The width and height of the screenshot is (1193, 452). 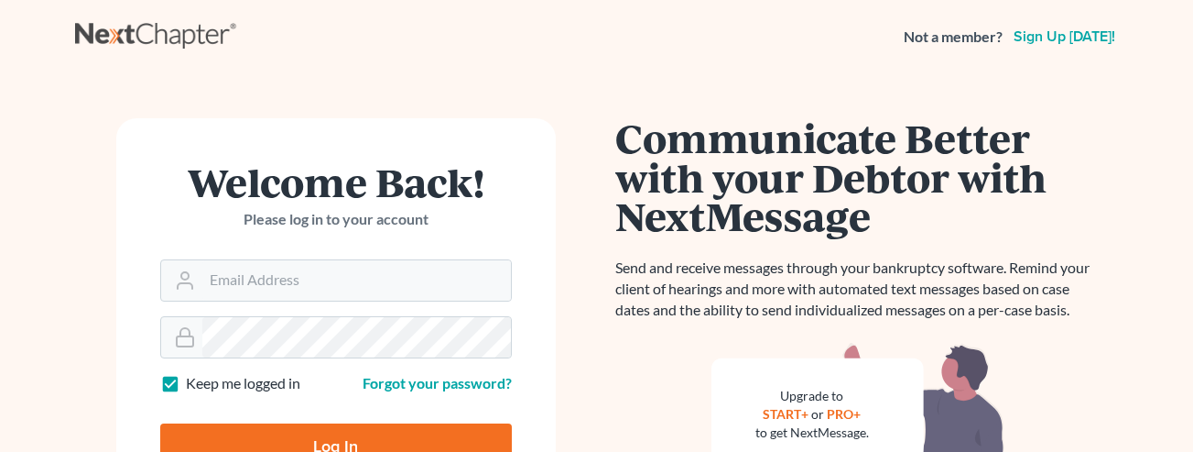 What do you see at coordinates (858, 288) in the screenshot?
I see `p: Send and receive messages through your bankruptcy software. Remind your client of hearings and mo...` at bounding box center [858, 288].